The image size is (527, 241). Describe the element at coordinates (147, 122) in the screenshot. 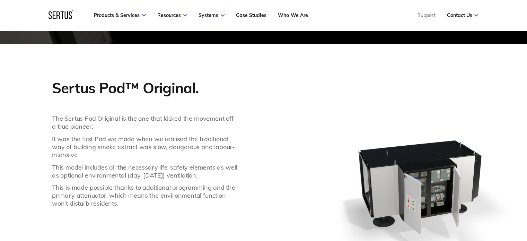

I see `p: The Sertus Pod Original is the one that kicked the movement off – a true pioneer.` at that location.